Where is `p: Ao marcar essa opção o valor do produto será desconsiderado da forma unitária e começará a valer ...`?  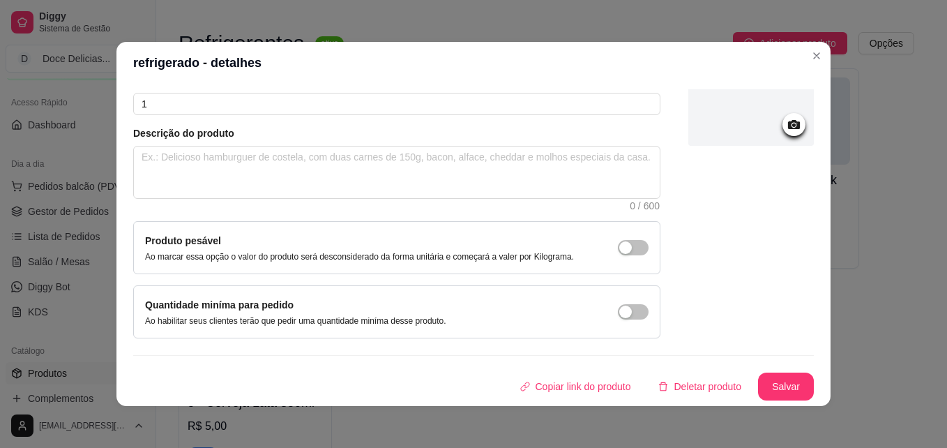
p: Ao marcar essa opção o valor do produto será desconsiderado da forma unitária e começará a valer ... is located at coordinates (359, 257).